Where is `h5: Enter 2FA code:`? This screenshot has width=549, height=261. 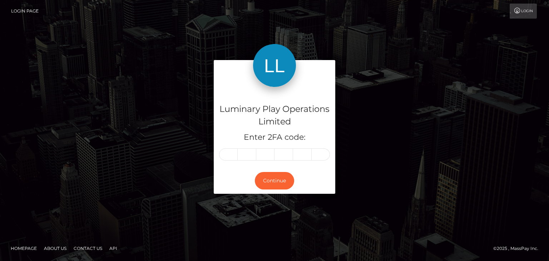
h5: Enter 2FA code: is located at coordinates (274, 137).